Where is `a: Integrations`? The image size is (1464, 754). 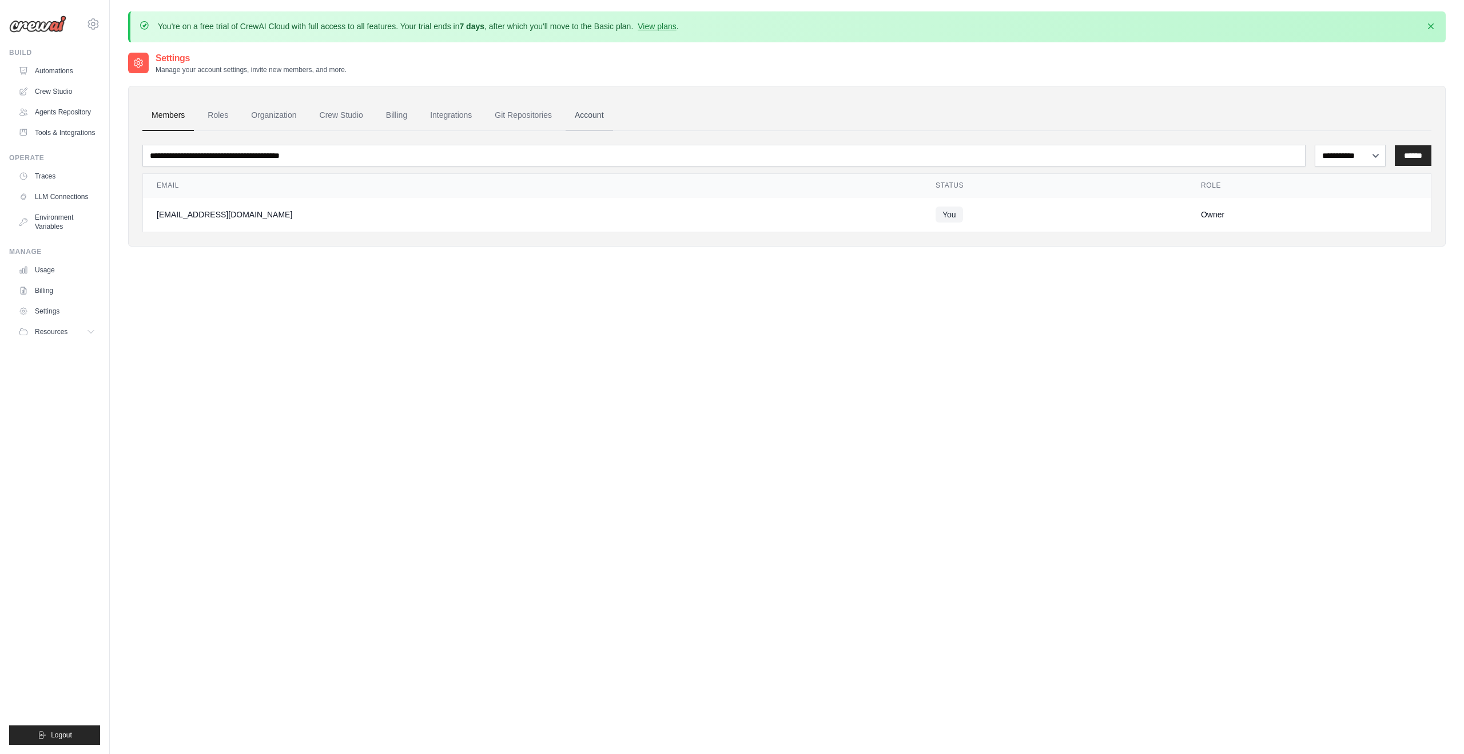 a: Integrations is located at coordinates (451, 116).